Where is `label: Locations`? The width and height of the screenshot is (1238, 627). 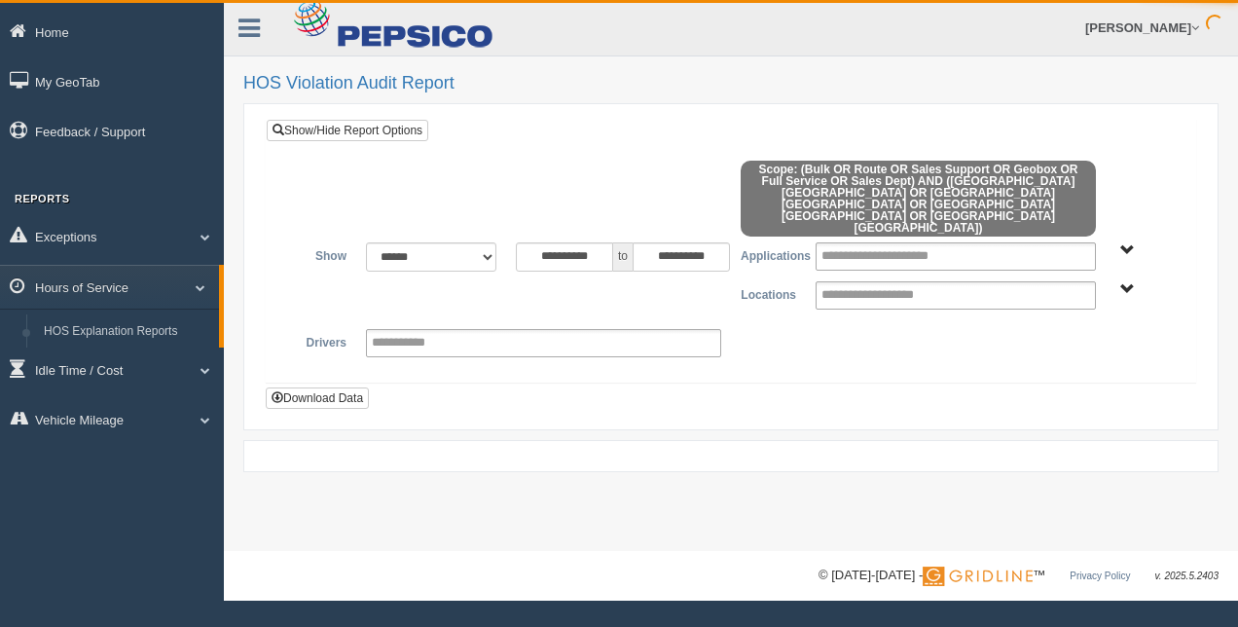
label: Locations is located at coordinates (768, 293).